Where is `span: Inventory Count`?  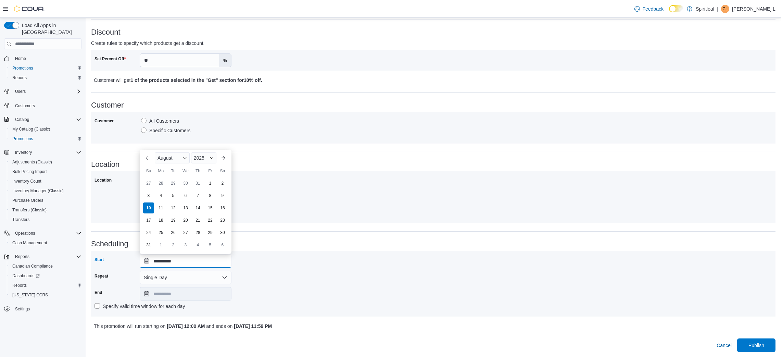
span: Inventory Count is located at coordinates (46, 181).